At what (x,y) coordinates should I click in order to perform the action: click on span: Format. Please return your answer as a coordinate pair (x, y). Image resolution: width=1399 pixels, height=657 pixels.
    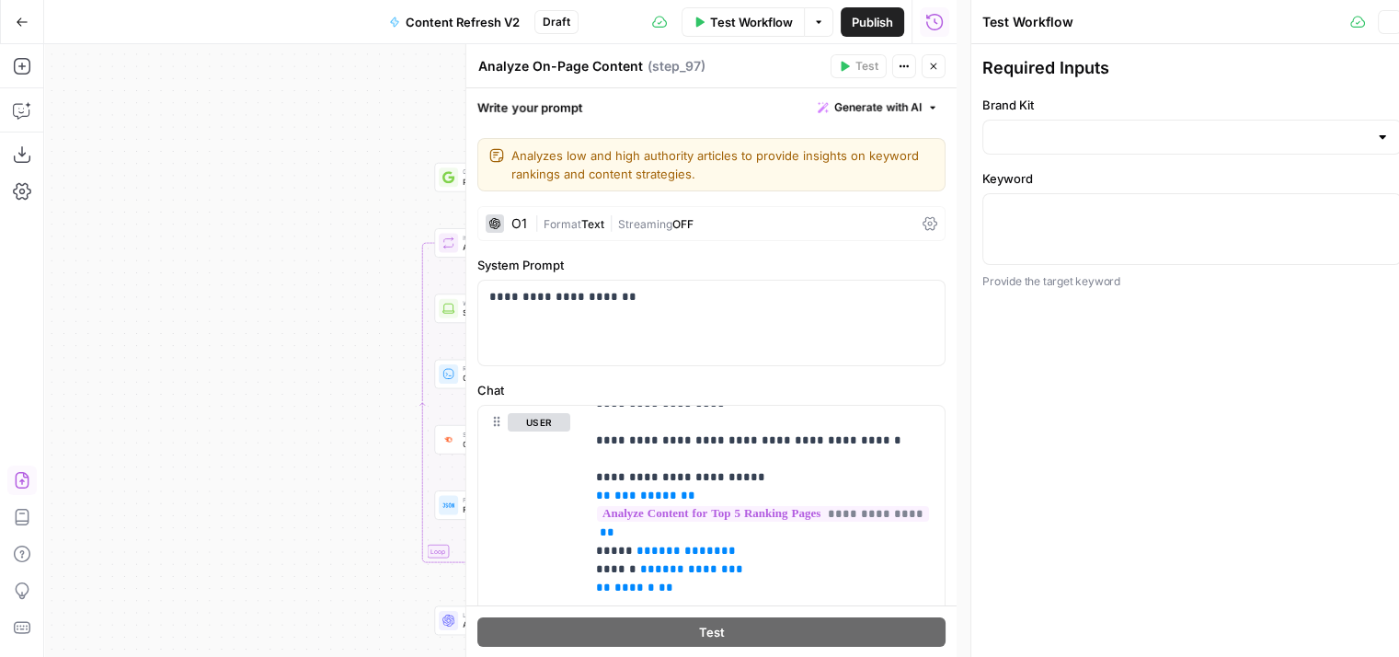
    Looking at the image, I should click on (562, 223).